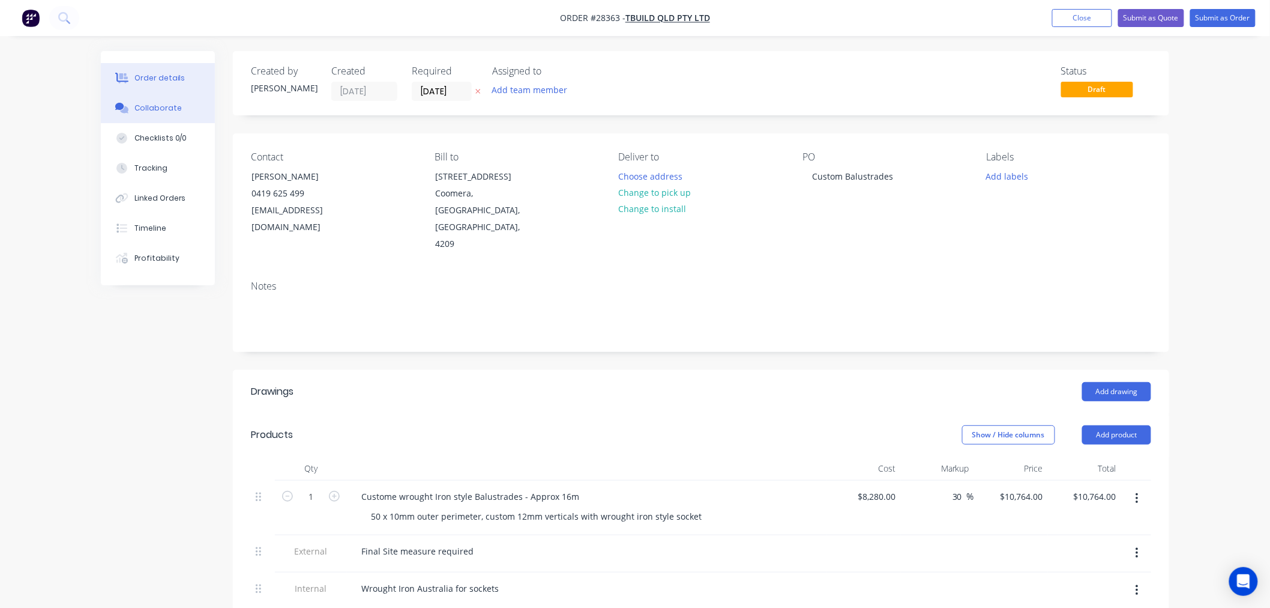 This screenshot has height=608, width=1270. I want to click on div: 50 x 10mm outer perimeter, custom 12mm verticals with wrought iron style socket, so click(536, 516).